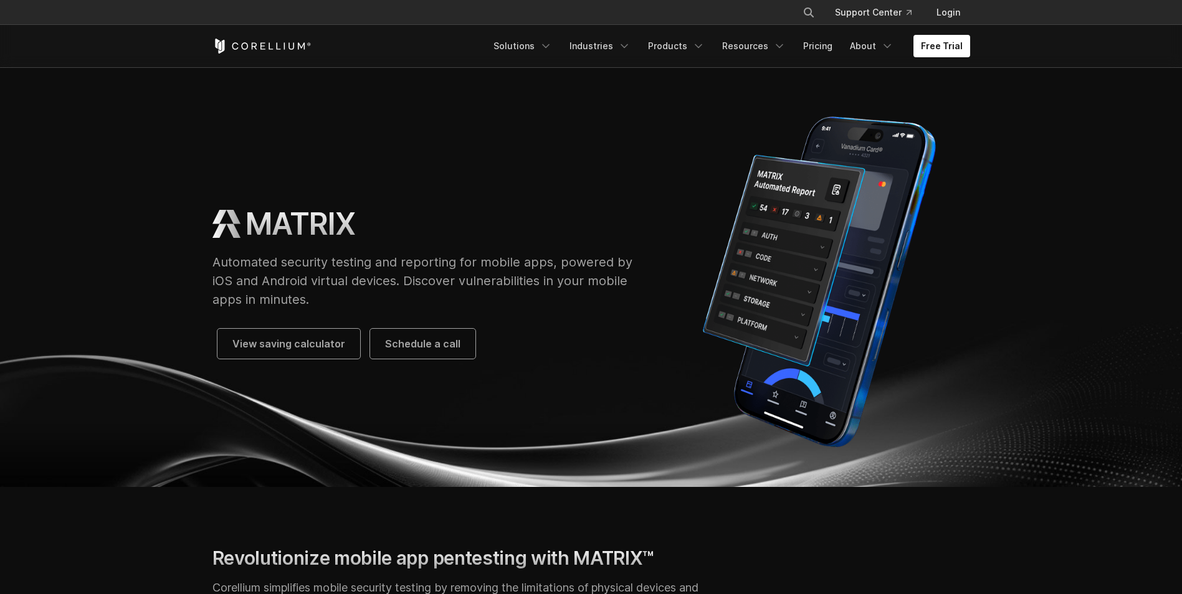 The image size is (1182, 594). I want to click on span: Schedule a call, so click(423, 344).